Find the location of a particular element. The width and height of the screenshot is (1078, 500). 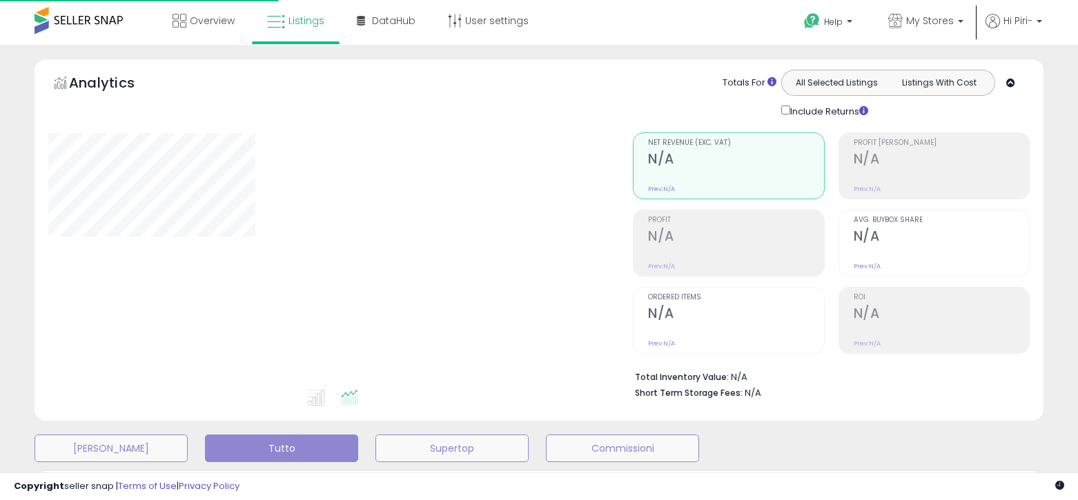

h5: Analytics is located at coordinates (115, 84).